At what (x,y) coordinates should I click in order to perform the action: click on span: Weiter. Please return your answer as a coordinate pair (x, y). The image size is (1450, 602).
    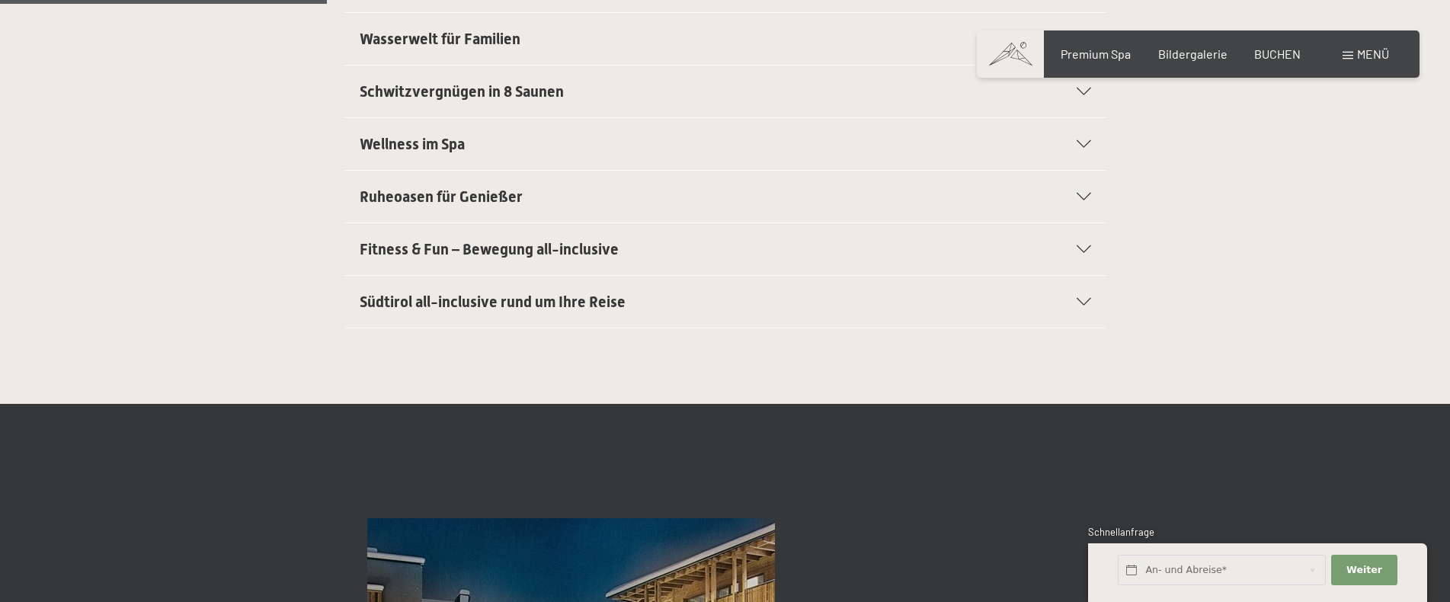
    Looking at the image, I should click on (1364, 570).